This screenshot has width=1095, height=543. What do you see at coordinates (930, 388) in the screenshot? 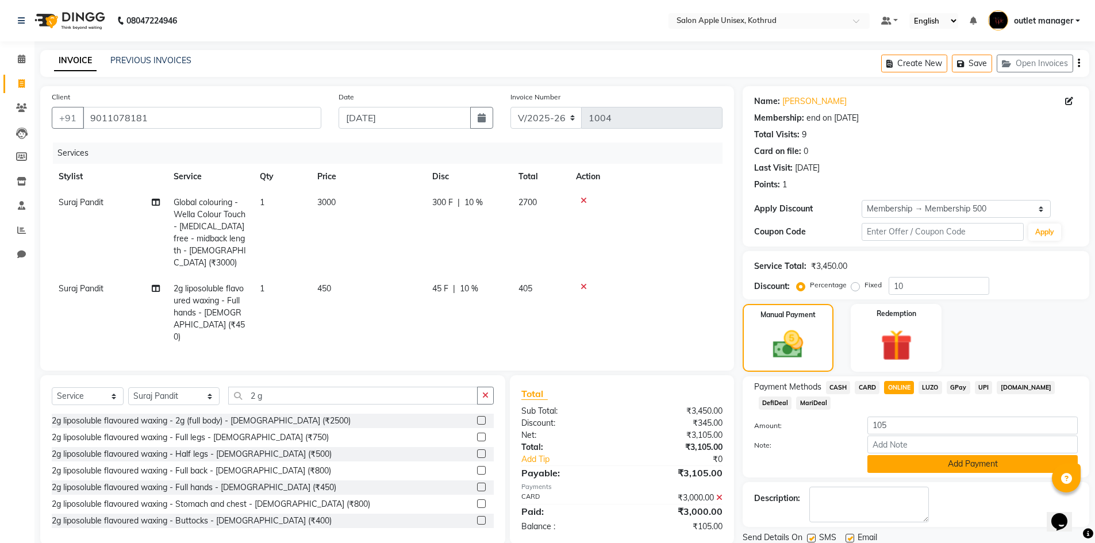
I see `span: LUZO` at bounding box center [930, 388].